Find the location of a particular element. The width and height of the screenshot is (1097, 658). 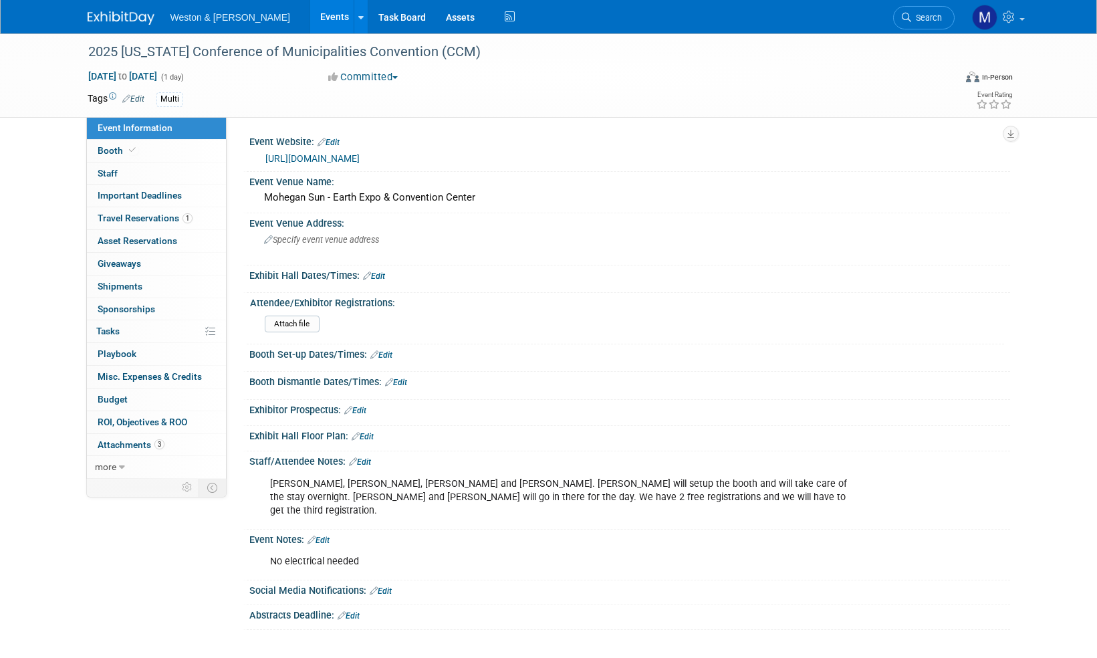

span: 3 is located at coordinates (159, 444).